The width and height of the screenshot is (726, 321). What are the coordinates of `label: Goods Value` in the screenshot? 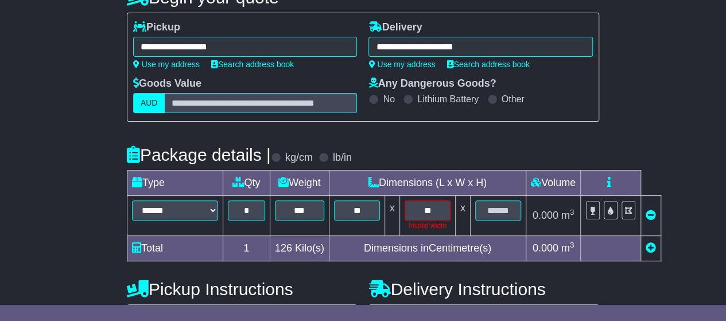 It's located at (167, 84).